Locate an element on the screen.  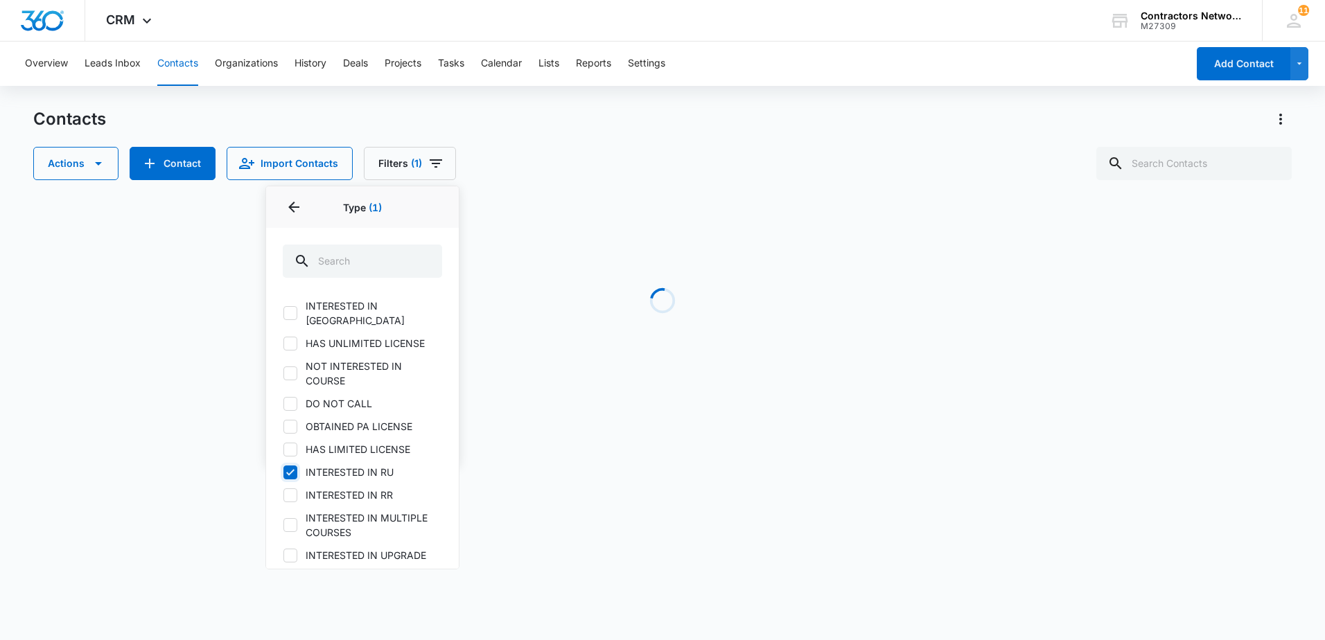
label: INTERESTED IN RU is located at coordinates (362, 472).